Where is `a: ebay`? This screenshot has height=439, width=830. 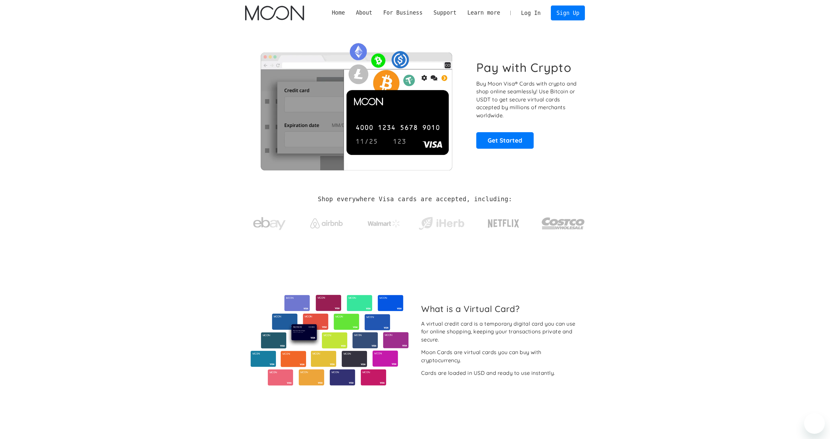 a: ebay is located at coordinates (269, 222).